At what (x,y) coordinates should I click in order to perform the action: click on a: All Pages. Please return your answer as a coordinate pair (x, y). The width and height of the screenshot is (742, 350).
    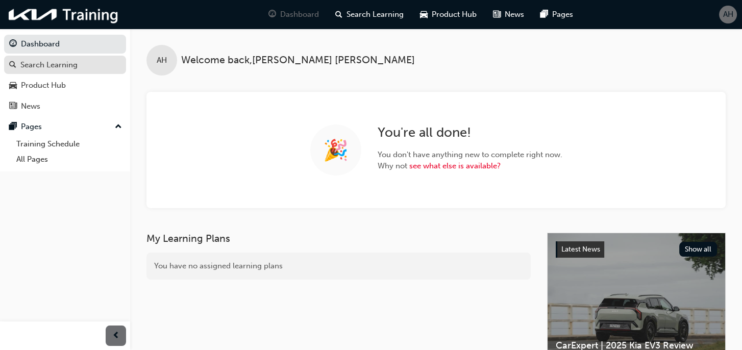
    Looking at the image, I should click on (69, 159).